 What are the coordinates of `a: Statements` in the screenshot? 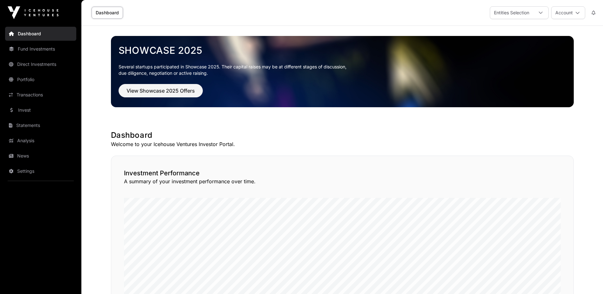 It's located at (41, 125).